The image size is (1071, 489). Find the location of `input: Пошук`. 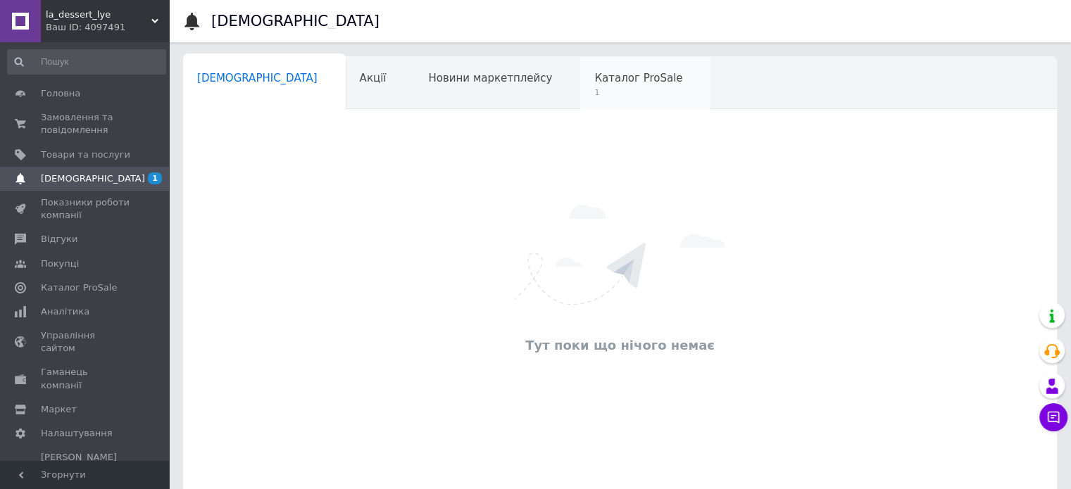

input: Пошук is located at coordinates (87, 62).